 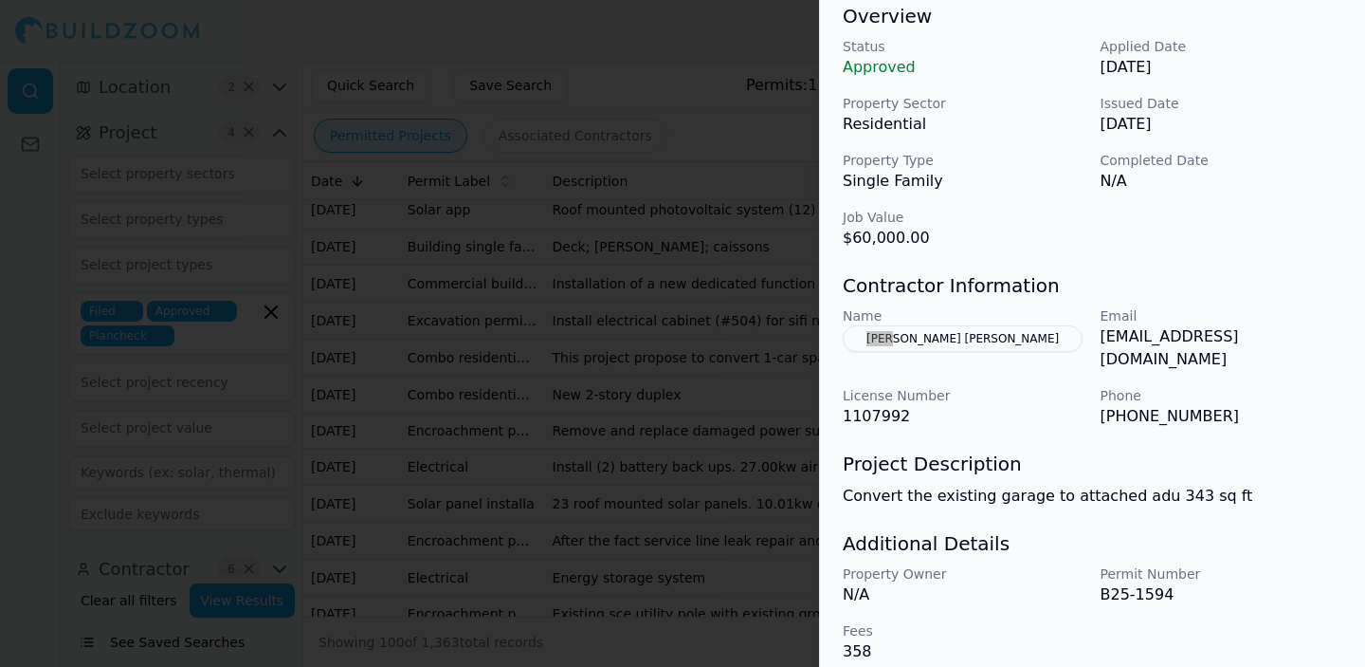 I want to click on p: Fees, so click(x=964, y=630).